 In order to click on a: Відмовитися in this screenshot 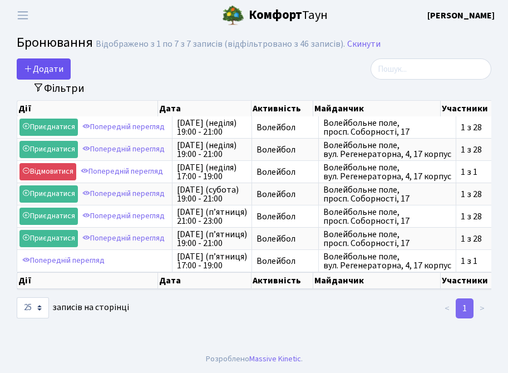, I will do `click(48, 171)`.